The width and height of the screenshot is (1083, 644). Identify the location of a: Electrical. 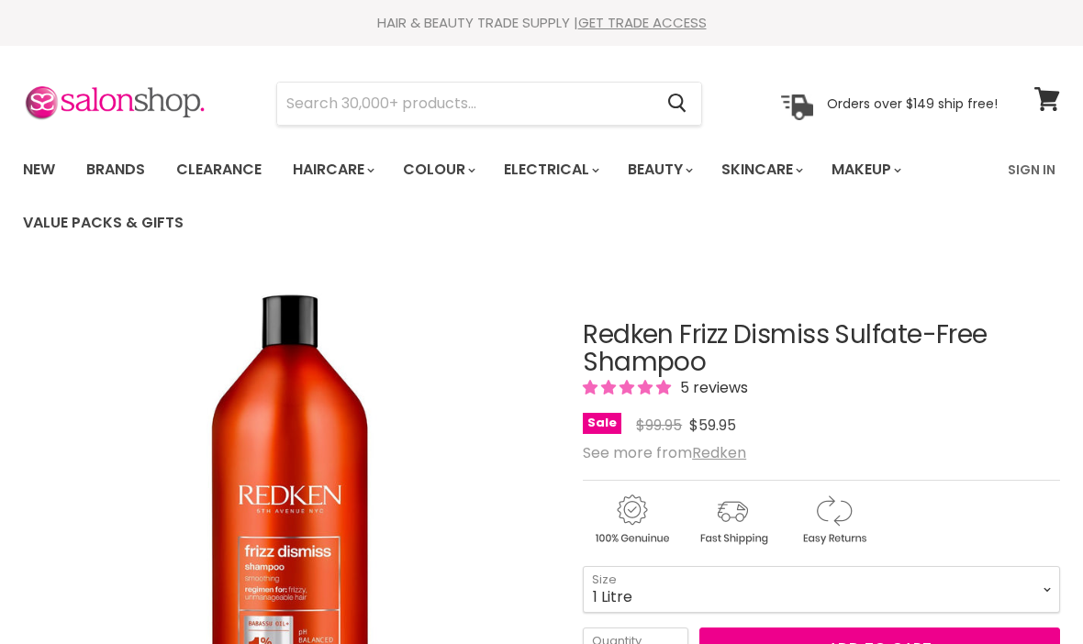
(550, 170).